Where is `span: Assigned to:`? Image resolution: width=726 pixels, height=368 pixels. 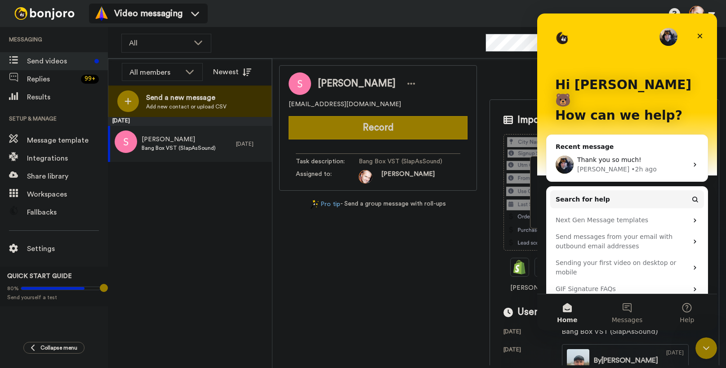 span: Assigned to: is located at coordinates (327, 177).